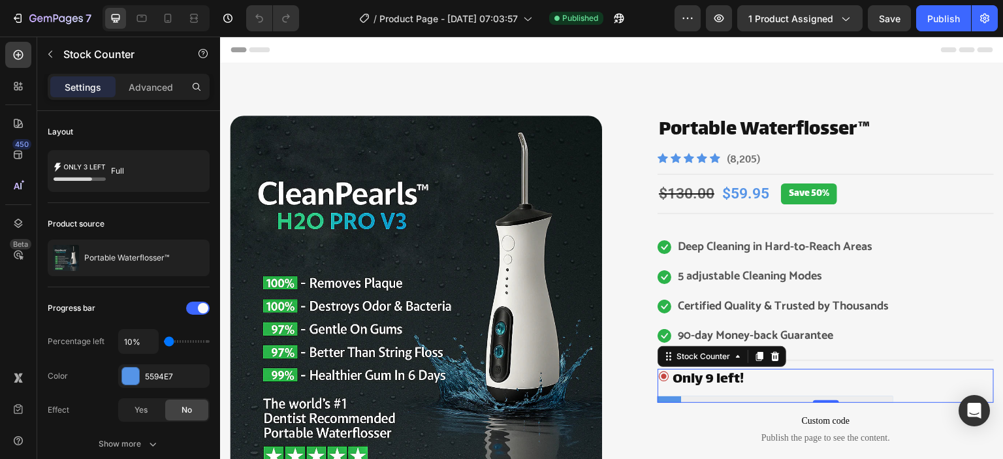 The height and width of the screenshot is (459, 1003). I want to click on p: Only 9 left!, so click(488, 343).